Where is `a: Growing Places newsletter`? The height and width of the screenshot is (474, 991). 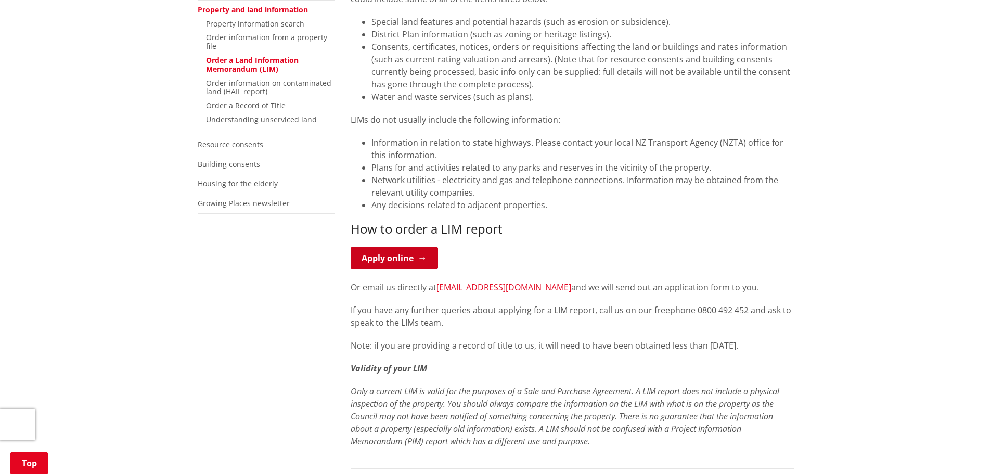 a: Growing Places newsletter is located at coordinates (243, 203).